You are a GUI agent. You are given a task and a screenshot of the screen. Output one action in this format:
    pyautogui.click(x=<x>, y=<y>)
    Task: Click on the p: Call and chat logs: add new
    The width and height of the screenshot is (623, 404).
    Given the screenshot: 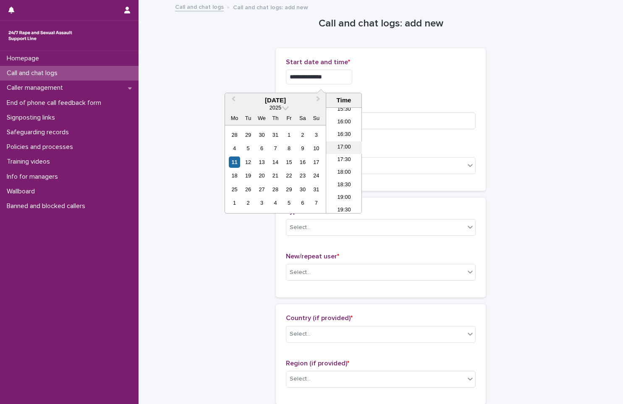 What is the action you would take?
    pyautogui.click(x=270, y=7)
    